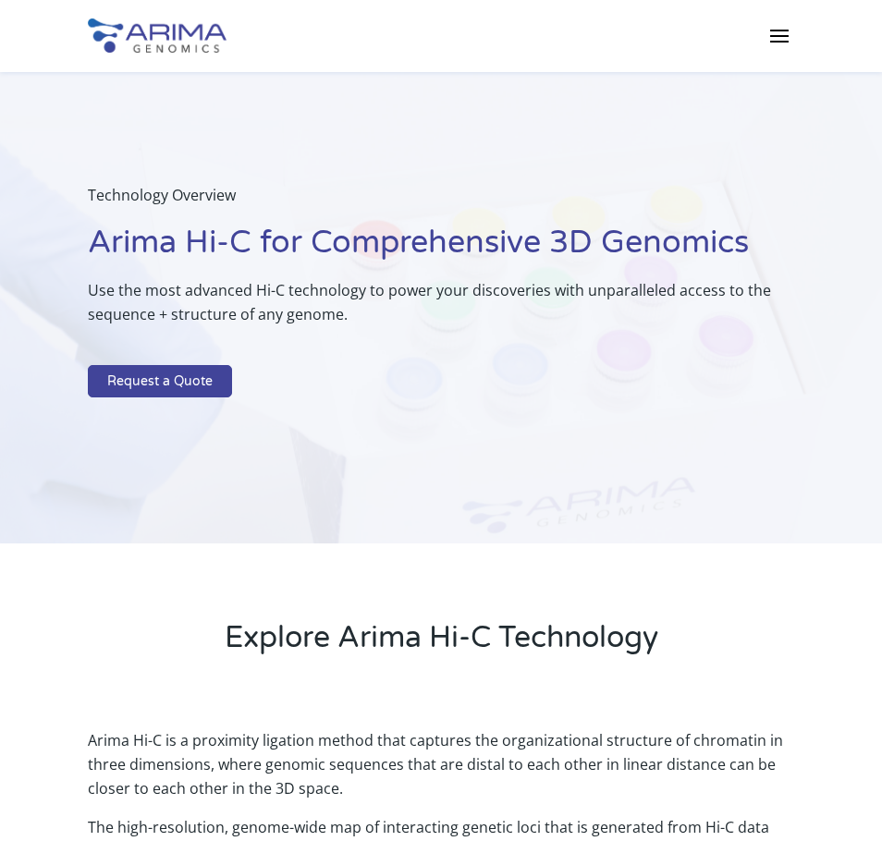  Describe the element at coordinates (160, 382) in the screenshot. I see `a: Request a Quote` at that location.